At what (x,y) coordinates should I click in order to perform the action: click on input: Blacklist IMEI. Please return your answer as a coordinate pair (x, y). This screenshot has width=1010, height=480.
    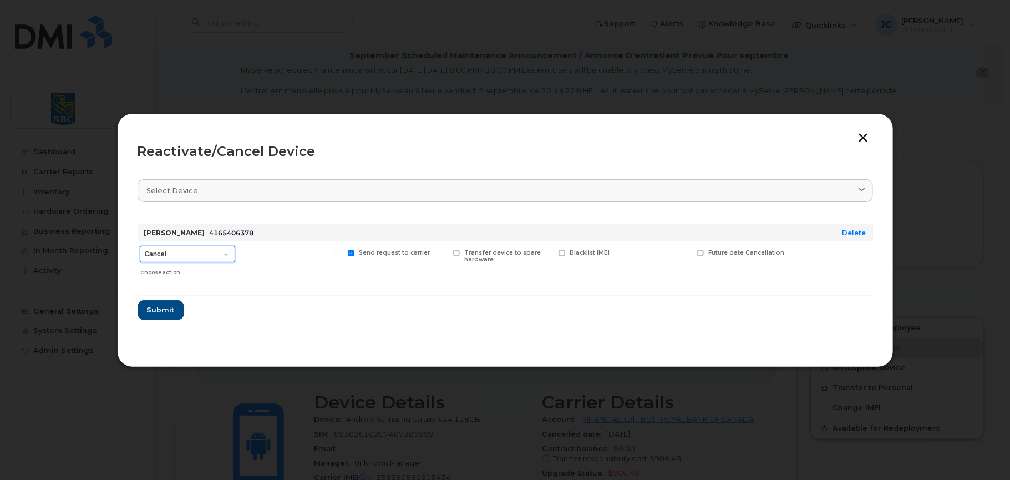
    Looking at the image, I should click on (548, 252).